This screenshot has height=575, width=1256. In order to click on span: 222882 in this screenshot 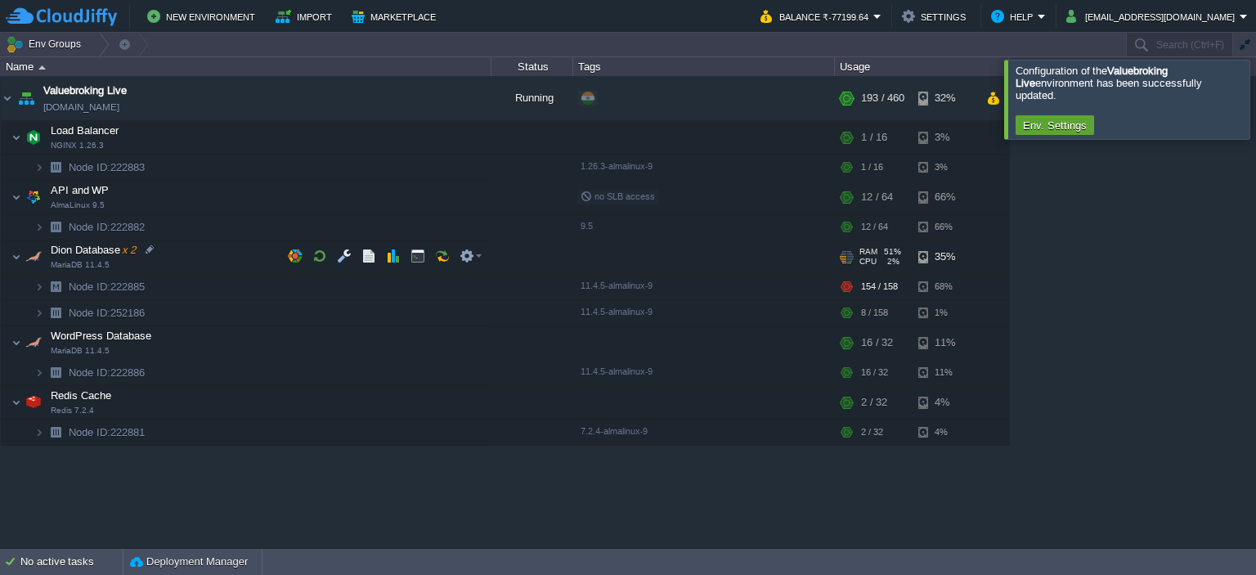, I will do `click(107, 227)`.